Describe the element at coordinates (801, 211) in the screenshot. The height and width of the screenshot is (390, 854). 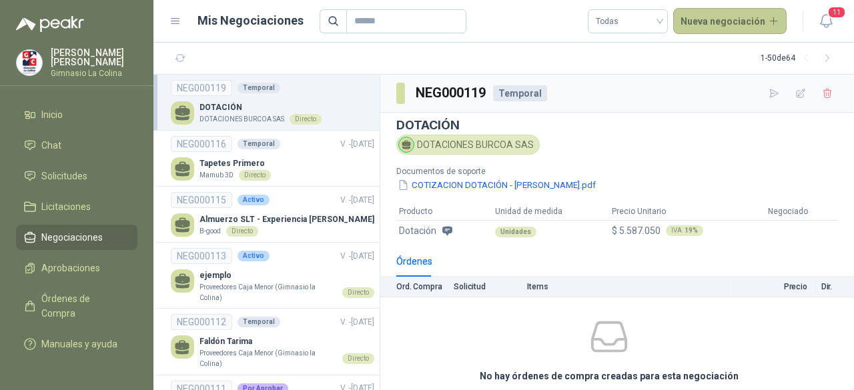
I see `th: Negociado` at that location.